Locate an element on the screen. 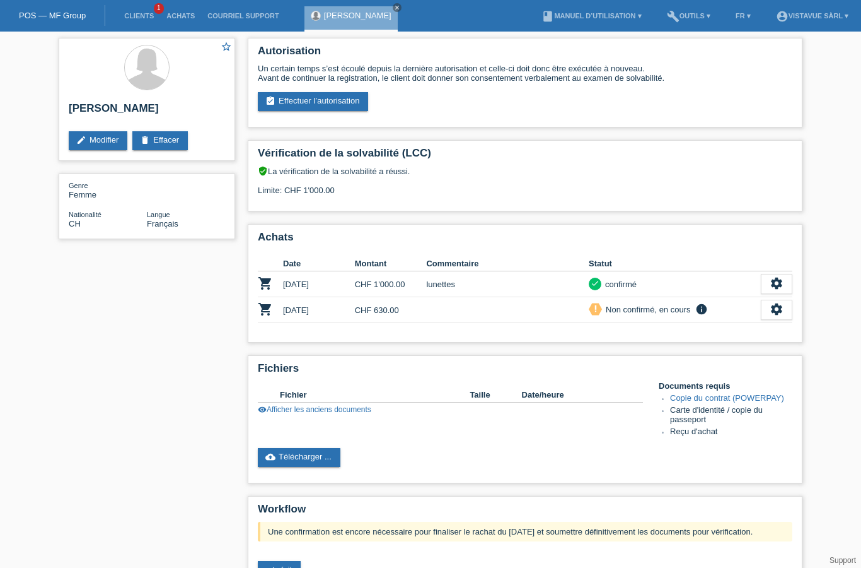 This screenshot has width=861, height=568. a: buildOutils ▾ is located at coordinates (689, 16).